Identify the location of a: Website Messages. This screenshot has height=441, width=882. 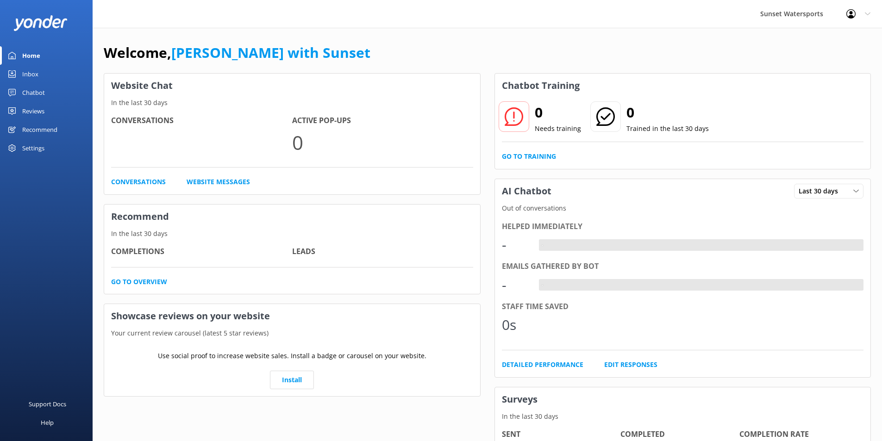
(218, 182).